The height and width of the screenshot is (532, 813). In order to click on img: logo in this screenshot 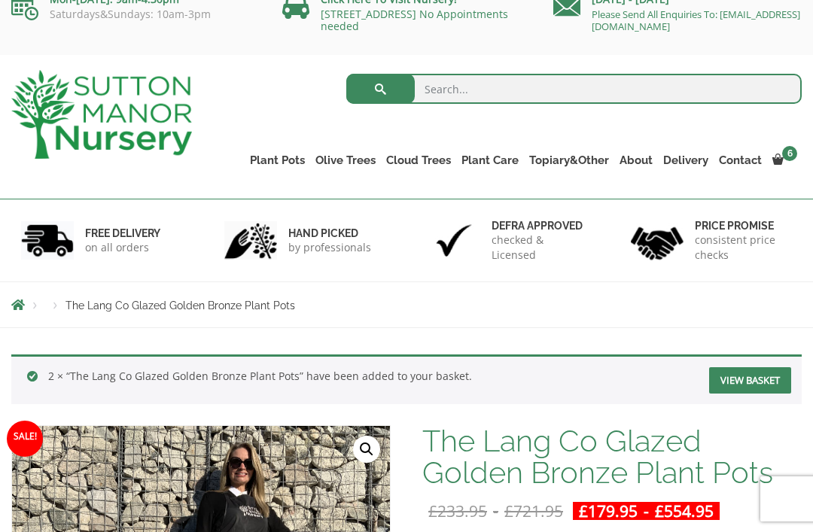, I will do `click(102, 114)`.